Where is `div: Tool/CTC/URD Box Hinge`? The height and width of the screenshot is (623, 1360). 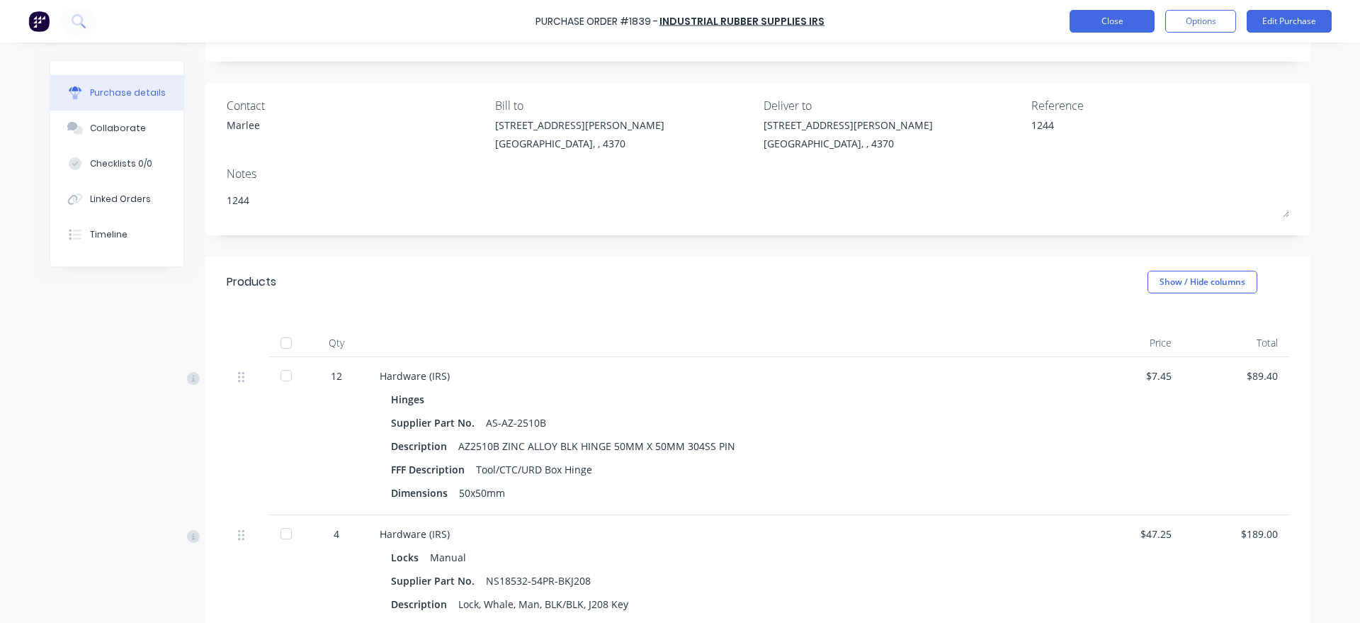 div: Tool/CTC/URD Box Hinge is located at coordinates (534, 469).